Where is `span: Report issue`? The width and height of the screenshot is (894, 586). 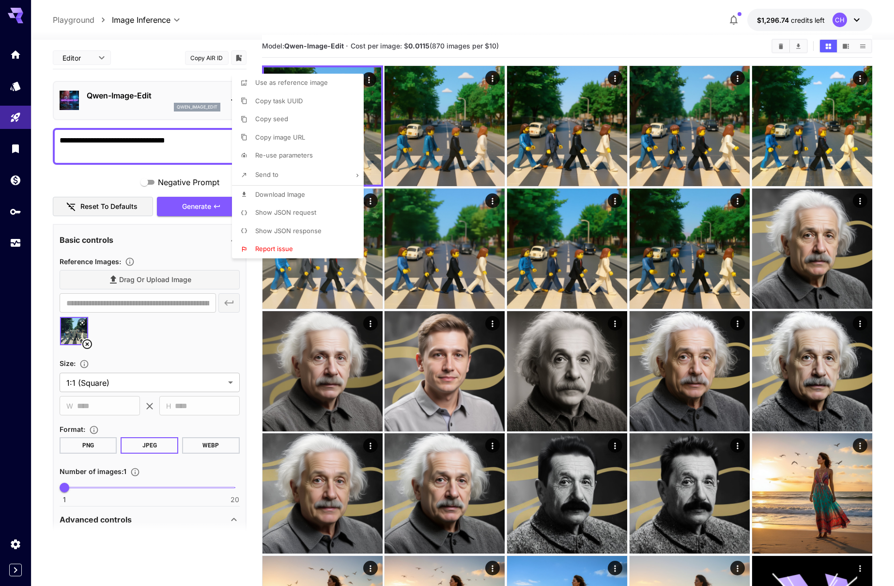 span: Report issue is located at coordinates (274, 248).